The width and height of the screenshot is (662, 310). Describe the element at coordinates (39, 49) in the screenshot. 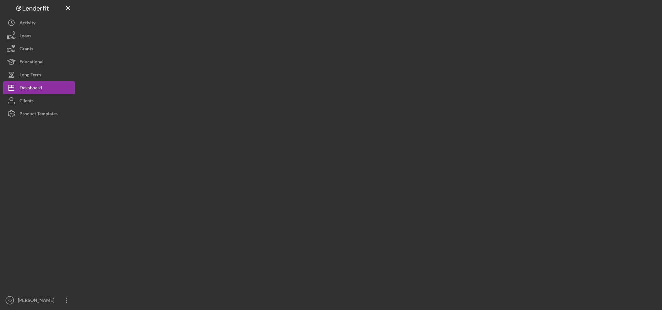

I see `a: Grants` at that location.